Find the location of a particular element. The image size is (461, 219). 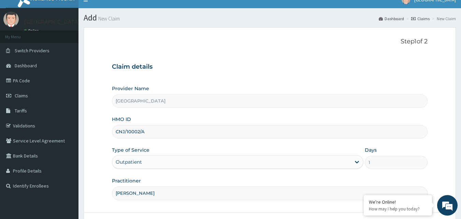

h3: Claim details is located at coordinates (270, 67).